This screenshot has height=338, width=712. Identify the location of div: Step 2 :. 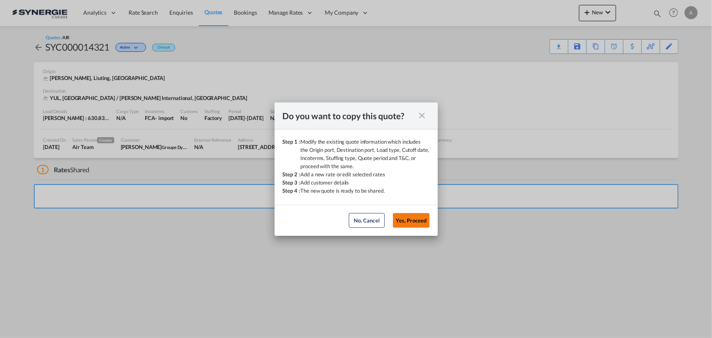
(292, 174).